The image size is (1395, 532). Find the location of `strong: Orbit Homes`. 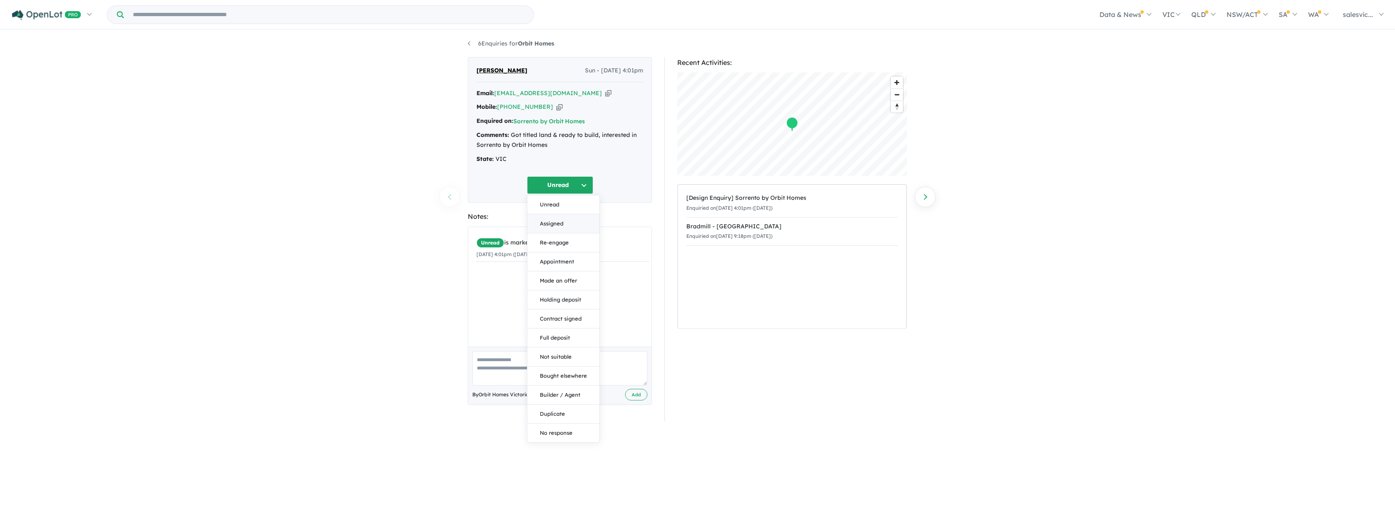

strong: Orbit Homes is located at coordinates (536, 43).